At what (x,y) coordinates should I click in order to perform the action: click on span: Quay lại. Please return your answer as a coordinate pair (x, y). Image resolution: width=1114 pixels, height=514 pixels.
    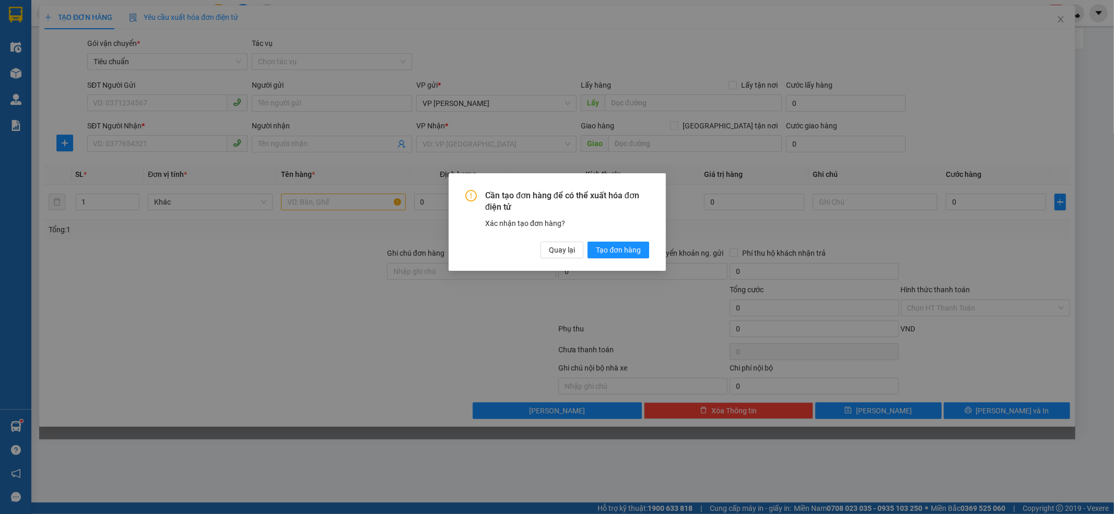
    Looking at the image, I should click on (562, 250).